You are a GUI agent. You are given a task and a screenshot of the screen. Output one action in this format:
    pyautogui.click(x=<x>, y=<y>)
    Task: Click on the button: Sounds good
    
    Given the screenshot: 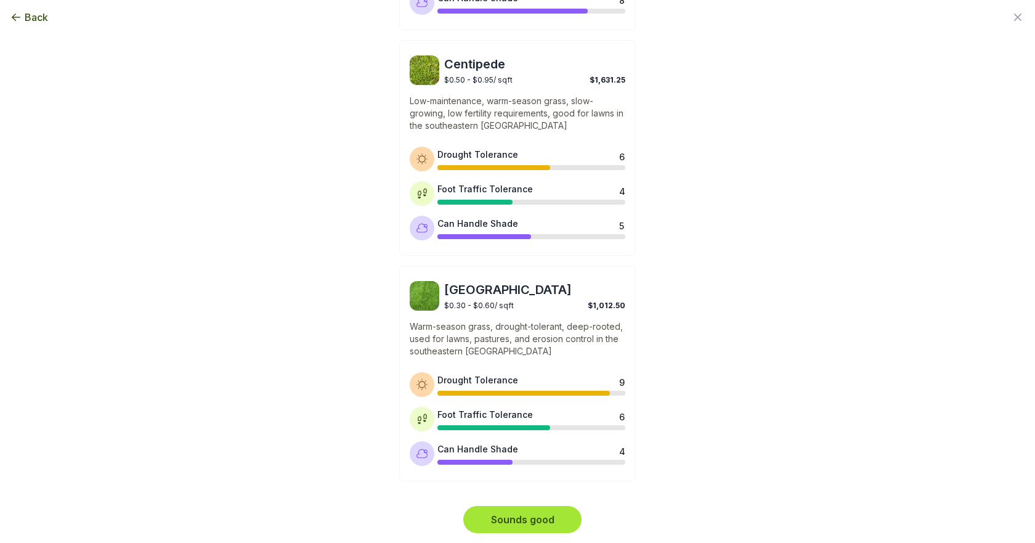 What is the action you would take?
    pyautogui.click(x=522, y=519)
    